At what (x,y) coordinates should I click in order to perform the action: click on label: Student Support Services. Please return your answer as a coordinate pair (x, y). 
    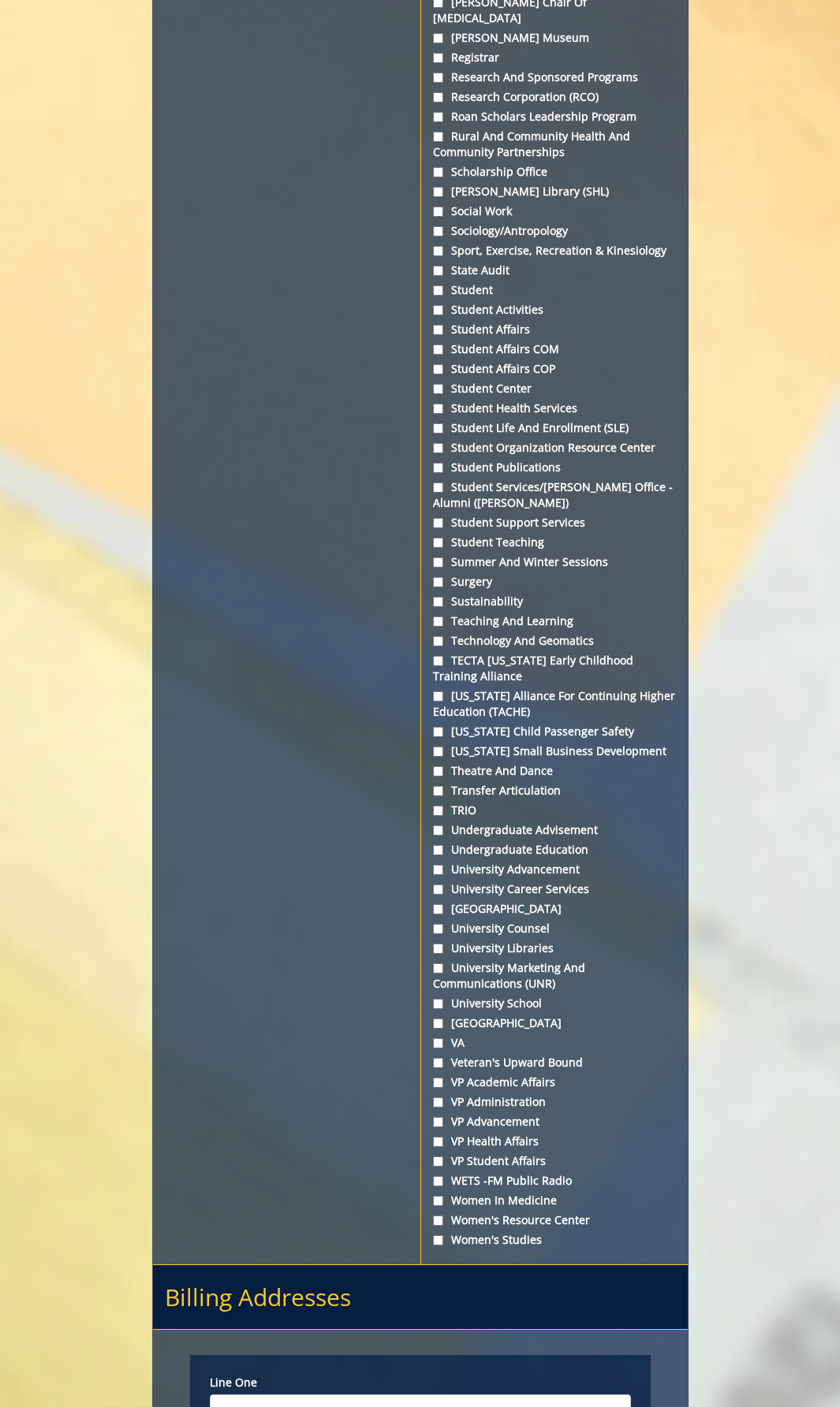
    Looking at the image, I should click on (555, 523).